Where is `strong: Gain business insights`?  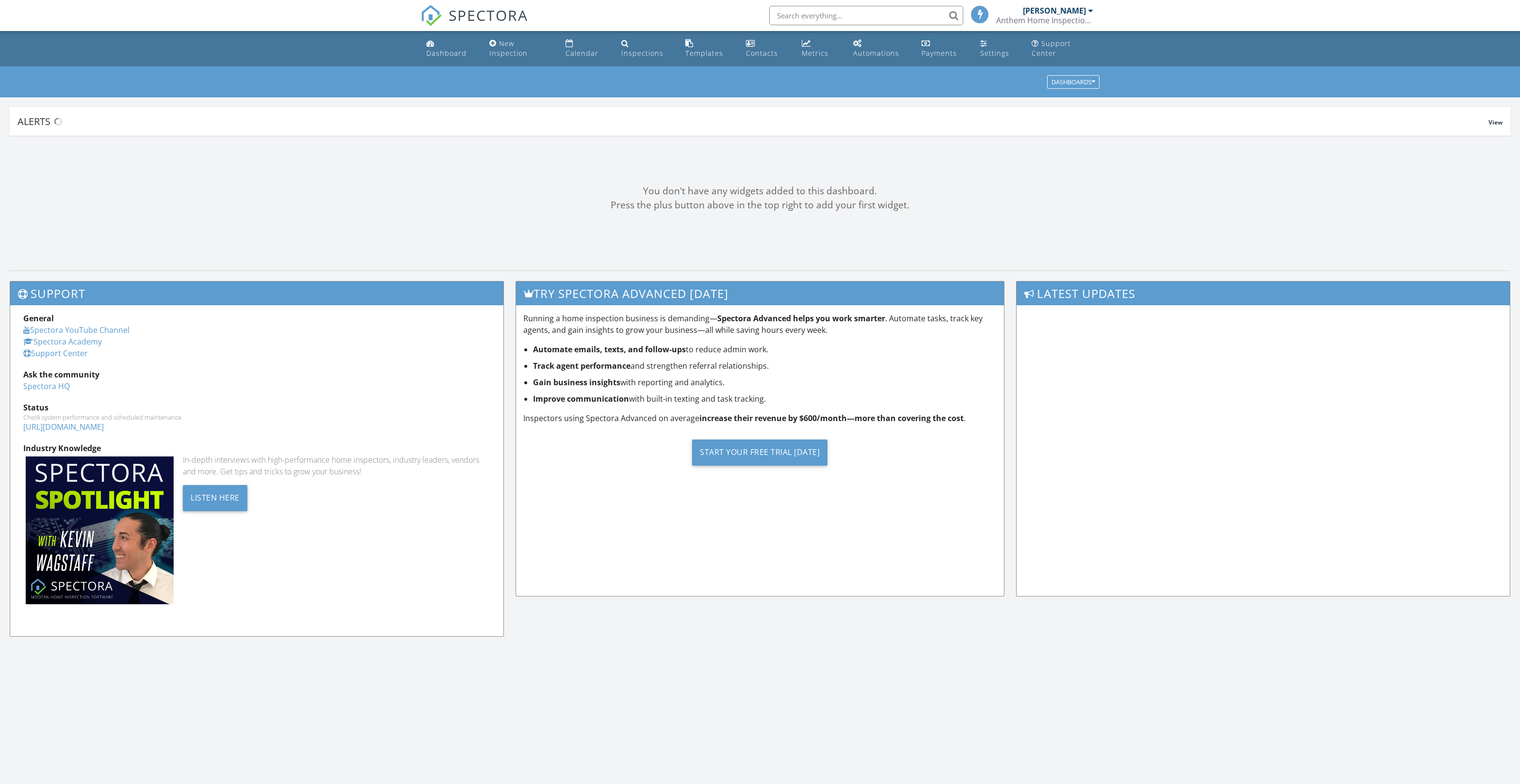 strong: Gain business insights is located at coordinates (577, 383).